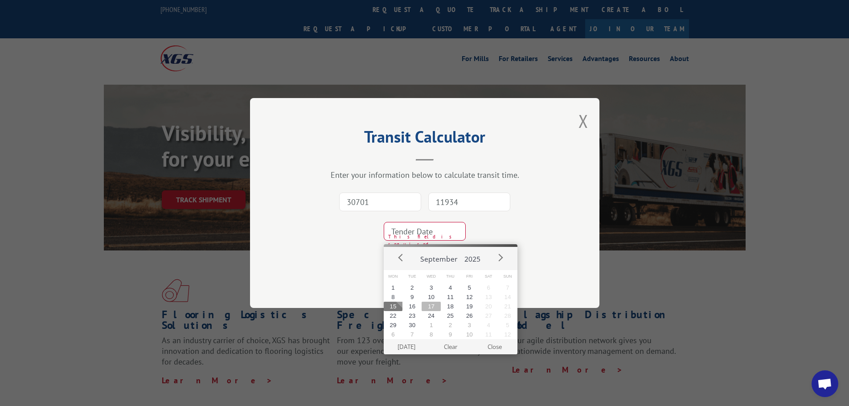 The height and width of the screenshot is (406, 849). Describe the element at coordinates (469, 316) in the screenshot. I see `button: 26` at that location.